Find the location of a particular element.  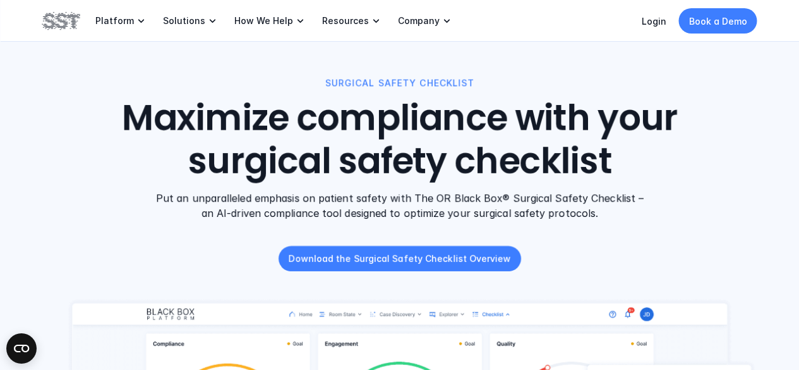

p: Company is located at coordinates (419, 21).